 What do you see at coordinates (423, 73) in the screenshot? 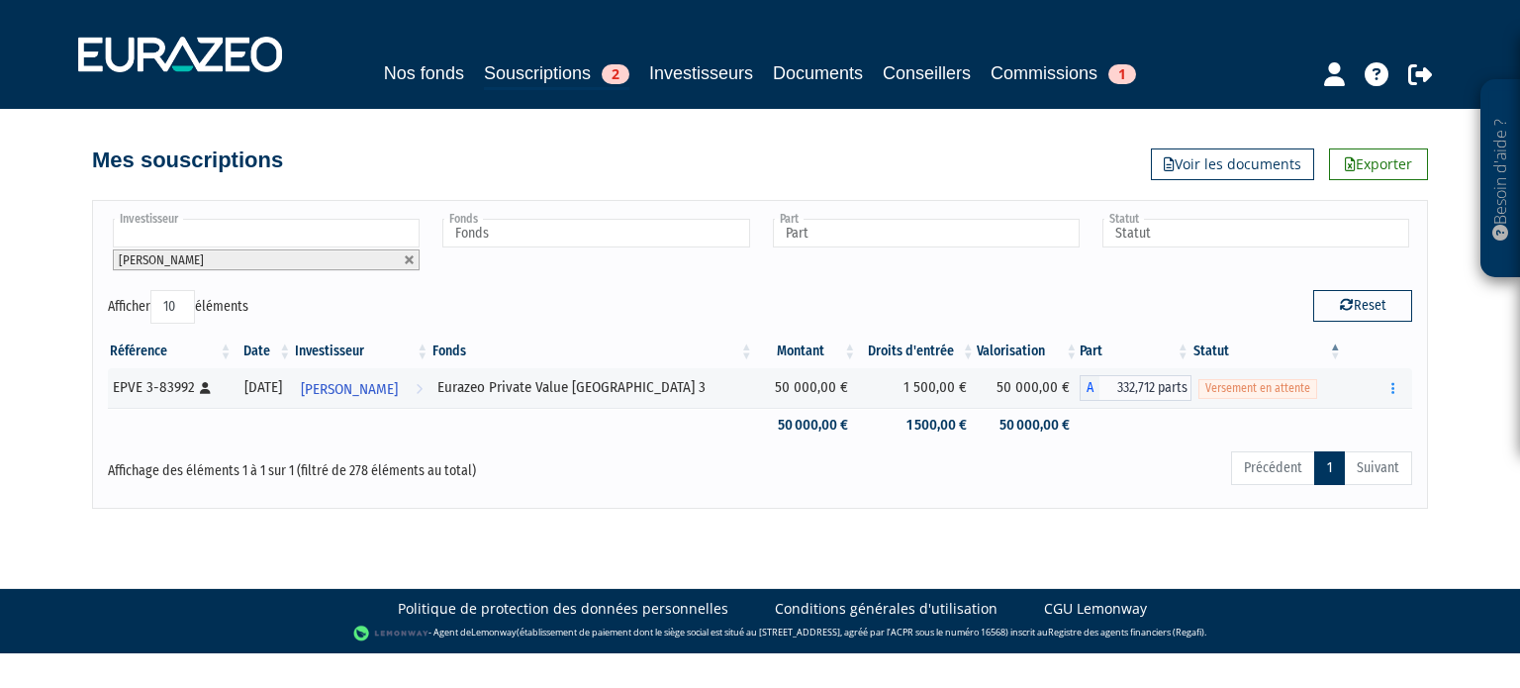
I see `a: Nos fonds` at bounding box center [423, 73].